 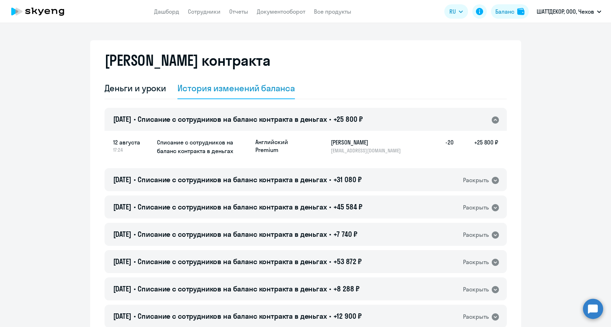 What do you see at coordinates (132, 150) in the screenshot?
I see `span: 17:24` at bounding box center [132, 150].